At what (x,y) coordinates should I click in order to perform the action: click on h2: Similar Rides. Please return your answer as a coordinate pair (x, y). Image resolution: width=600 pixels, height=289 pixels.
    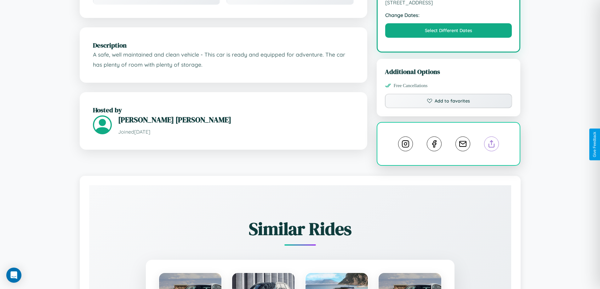
    Looking at the image, I should click on (300, 229).